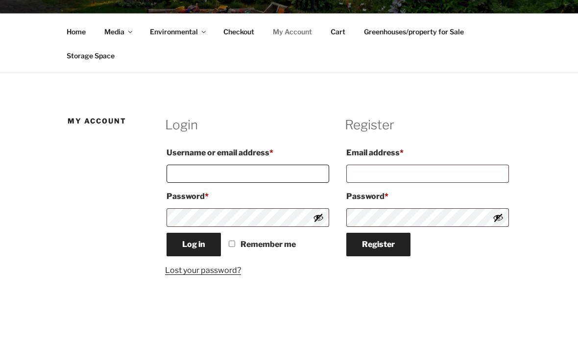  Describe the element at coordinates (177, 31) in the screenshot. I see `a: Environmental` at that location.